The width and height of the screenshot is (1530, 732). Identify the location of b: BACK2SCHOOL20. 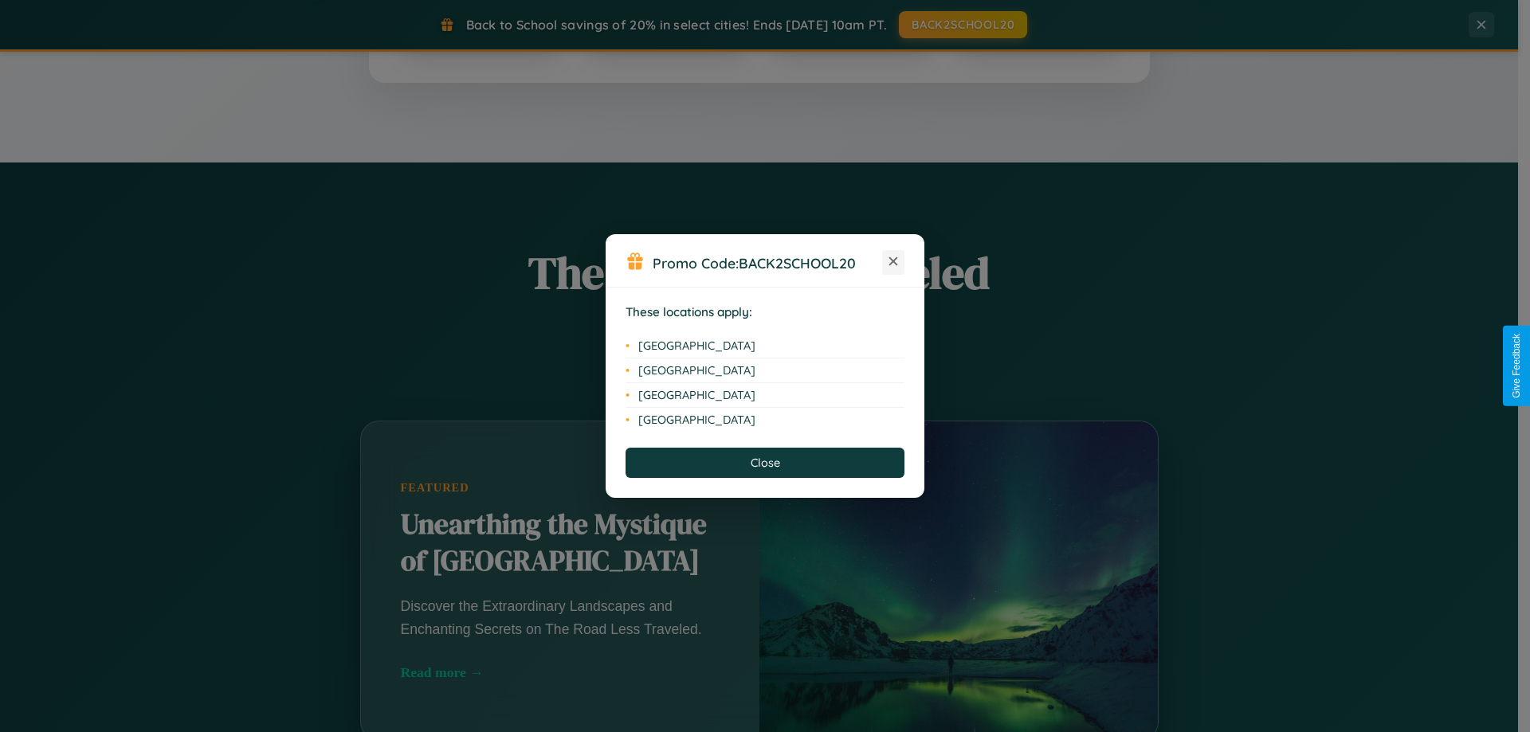
(797, 263).